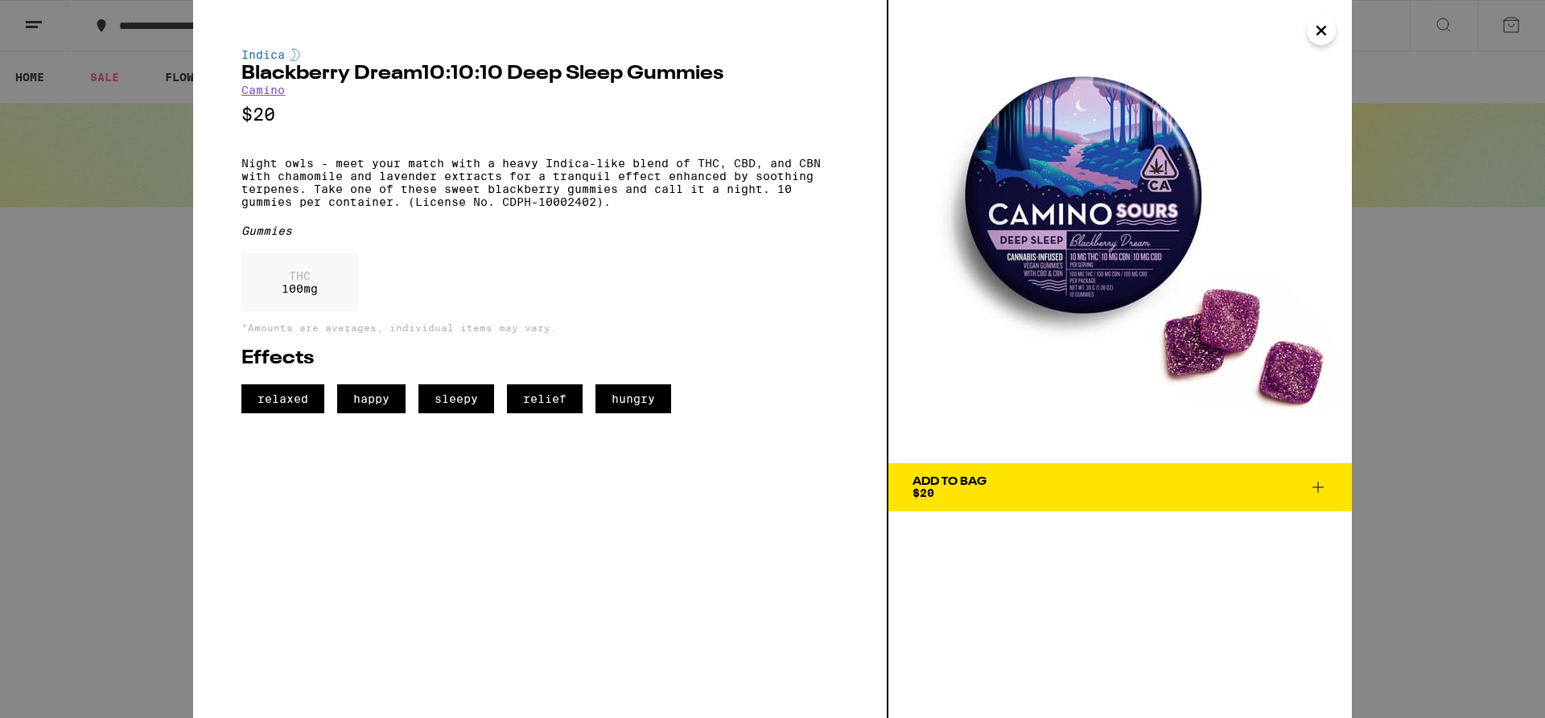 The height and width of the screenshot is (718, 1545). Describe the element at coordinates (540, 183) in the screenshot. I see `p: Night owls - meet your match with a heavy Indica-like blend of THC, CBD, and CBN with chamomile a...` at that location.